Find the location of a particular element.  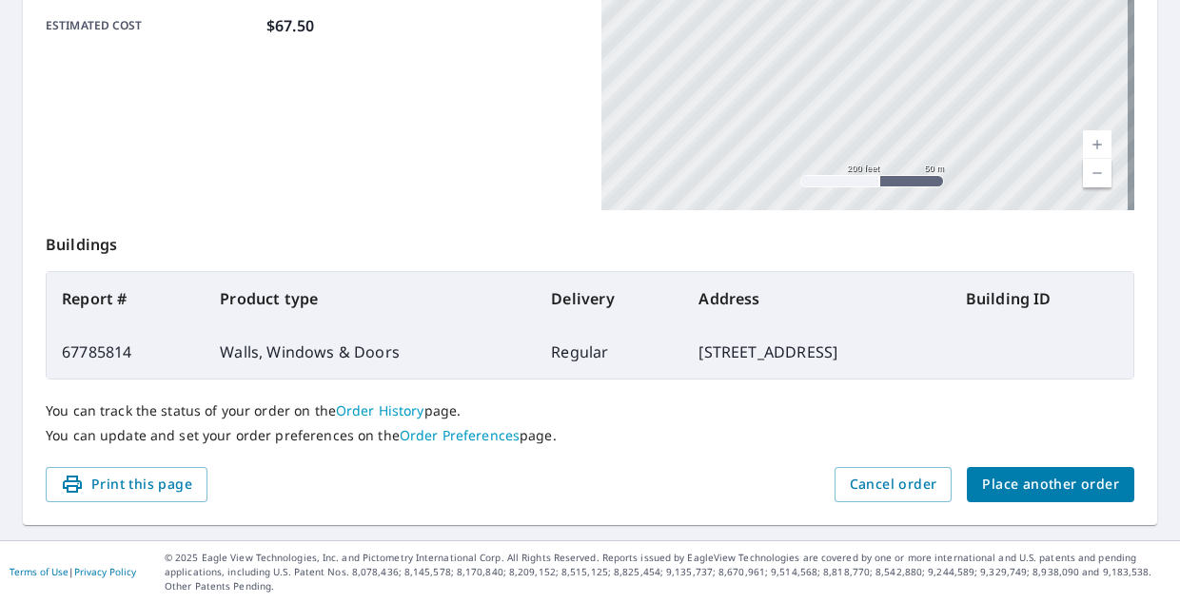

span: Place another order is located at coordinates (1050, 484).